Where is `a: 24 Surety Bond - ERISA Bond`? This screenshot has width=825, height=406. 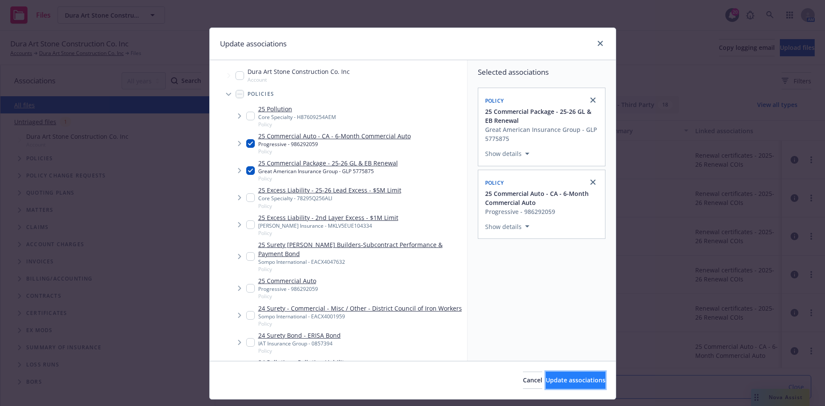
a: 24 Surety Bond - ERISA Bond is located at coordinates (300, 335).